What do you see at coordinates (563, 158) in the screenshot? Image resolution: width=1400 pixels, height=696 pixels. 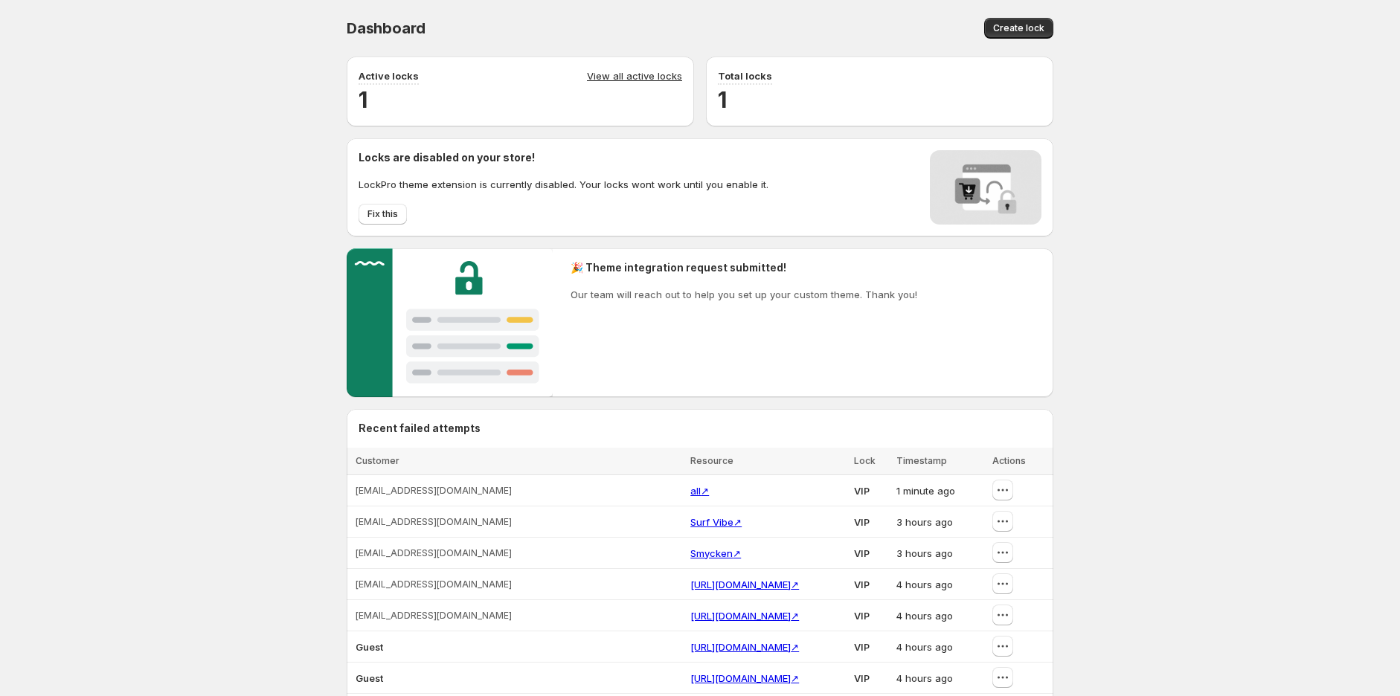 I see `h2: Locks are disabled on your store!` at bounding box center [563, 158].